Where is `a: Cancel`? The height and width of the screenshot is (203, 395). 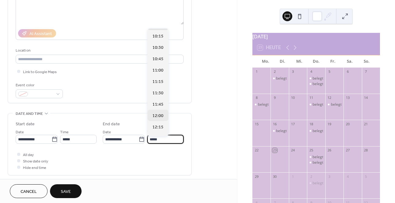
a: Cancel is located at coordinates (29, 191).